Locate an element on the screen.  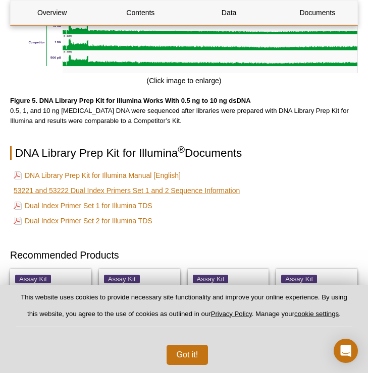
a: Contents is located at coordinates (140, 13).